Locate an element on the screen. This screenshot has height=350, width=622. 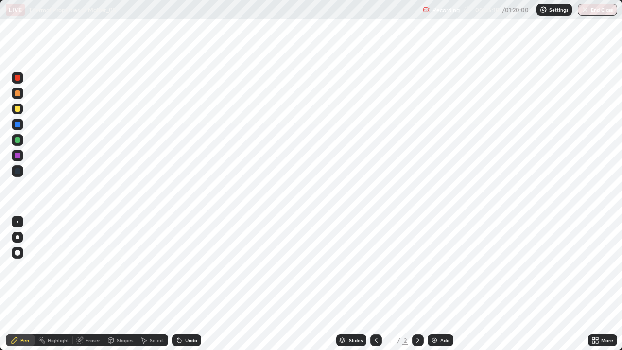
img: add-slide-button is located at coordinates (434, 340).